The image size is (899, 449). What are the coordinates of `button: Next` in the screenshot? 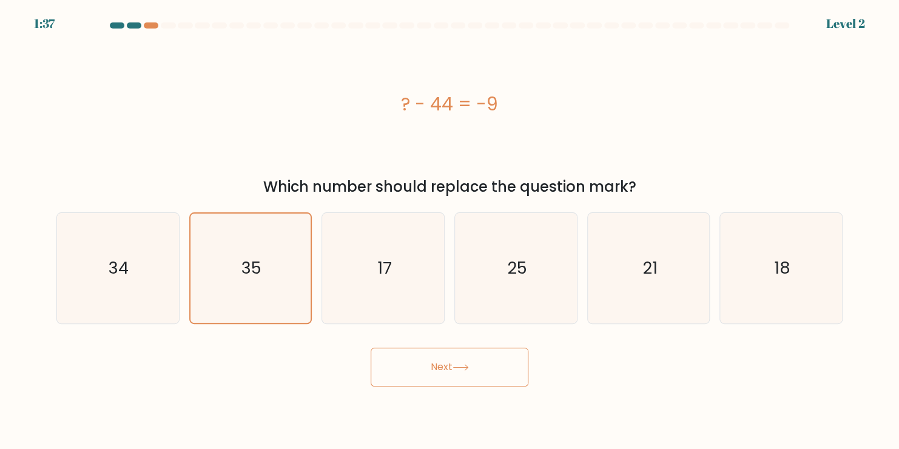 It's located at (449, 367).